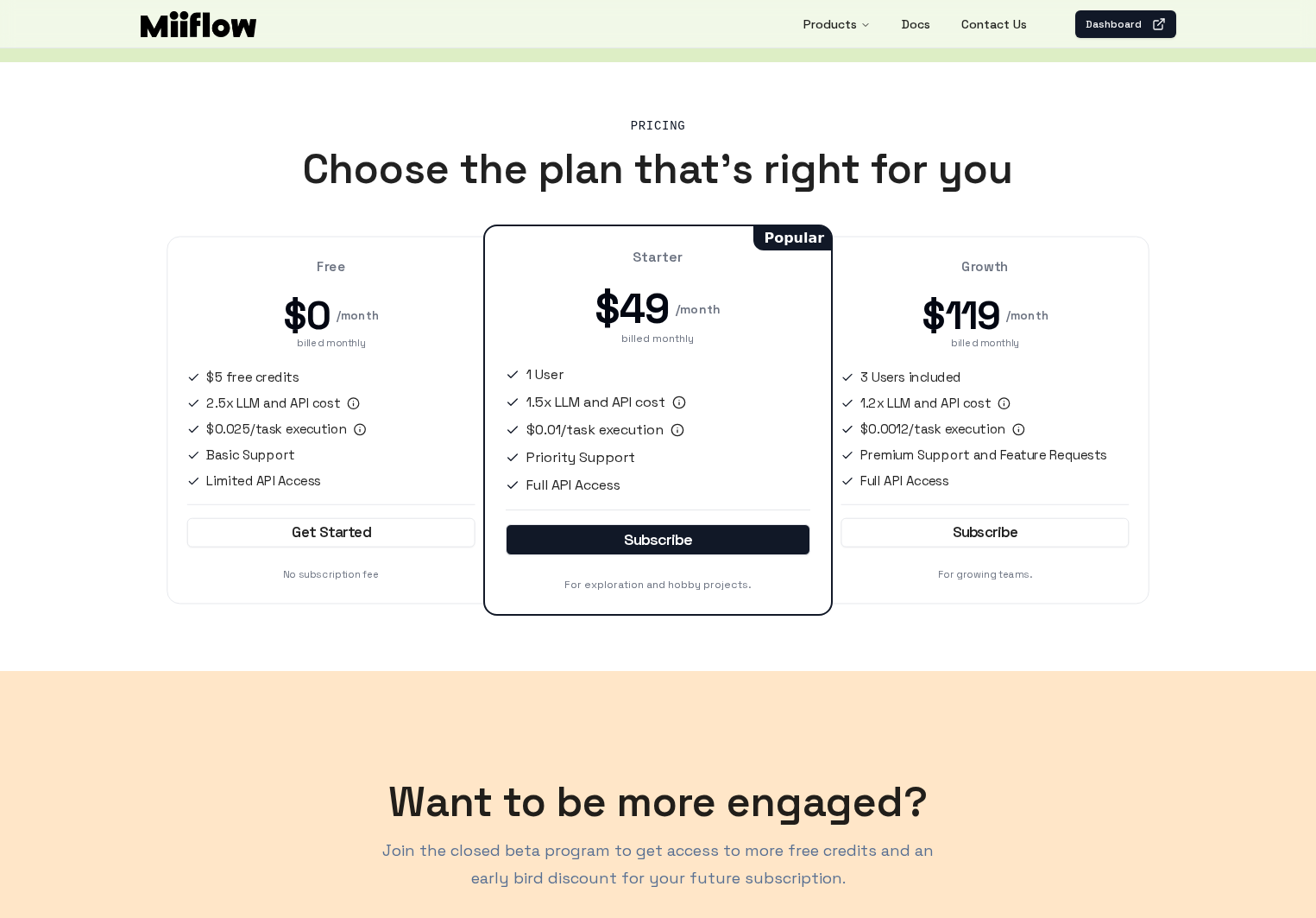 The image size is (1316, 918). Describe the element at coordinates (658, 802) in the screenshot. I see `h3: Want to be more engaged?` at that location.